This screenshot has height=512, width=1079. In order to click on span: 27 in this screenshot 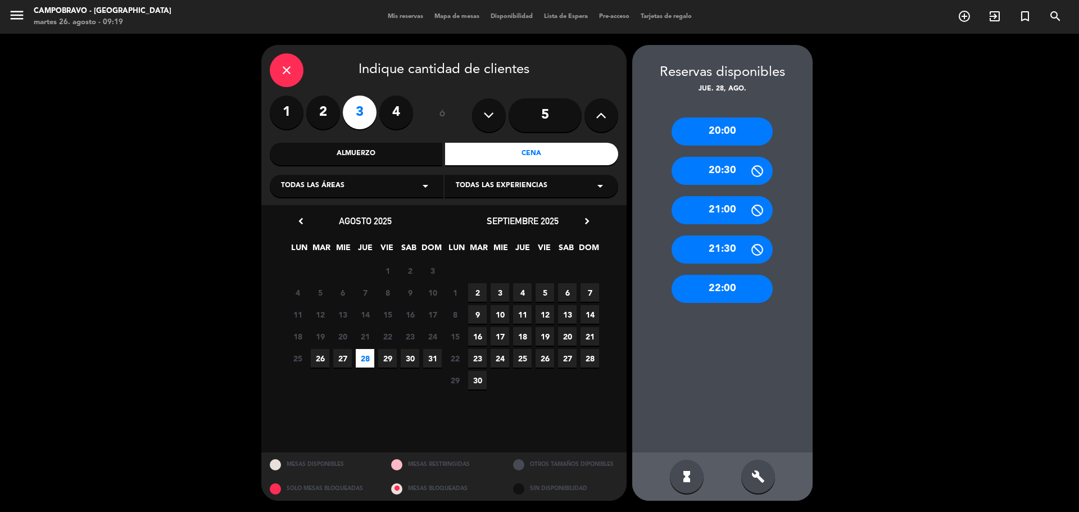, I will do `click(342, 358)`.